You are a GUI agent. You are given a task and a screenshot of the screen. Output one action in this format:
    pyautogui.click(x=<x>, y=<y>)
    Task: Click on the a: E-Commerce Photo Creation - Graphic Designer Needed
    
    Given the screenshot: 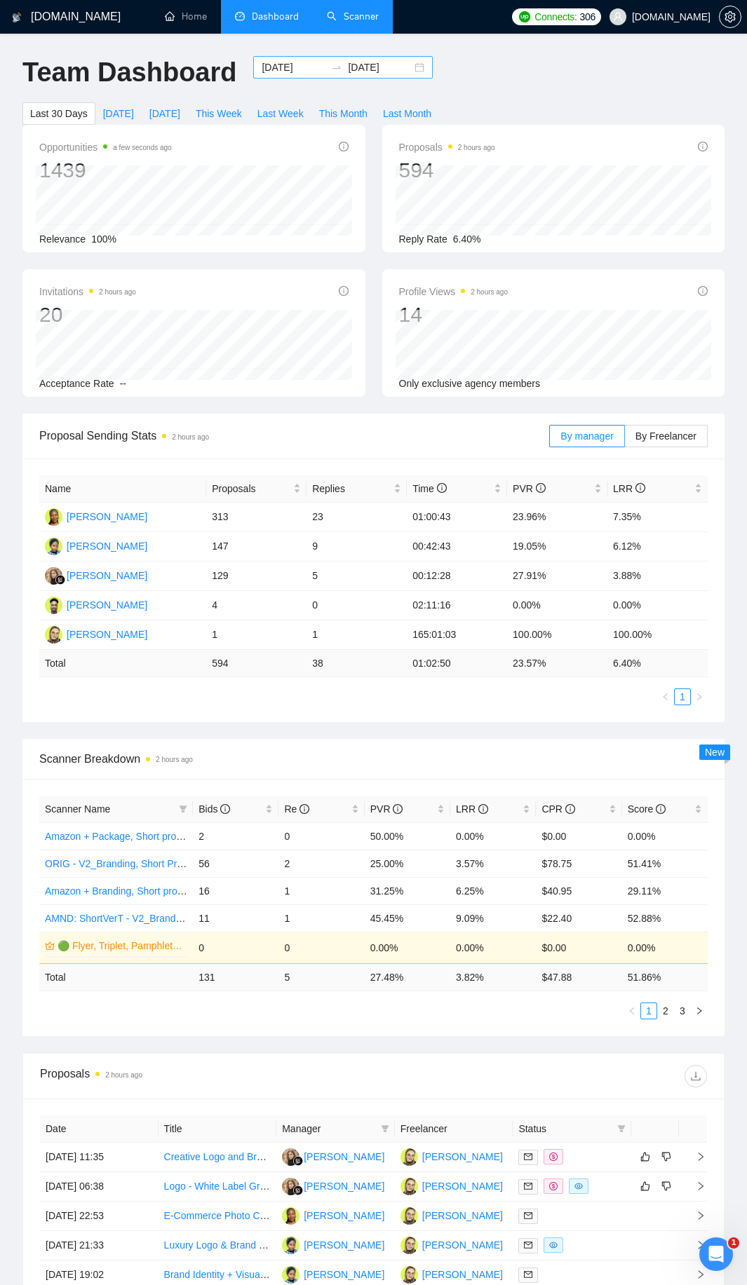 What is the action you would take?
    pyautogui.click(x=288, y=1216)
    